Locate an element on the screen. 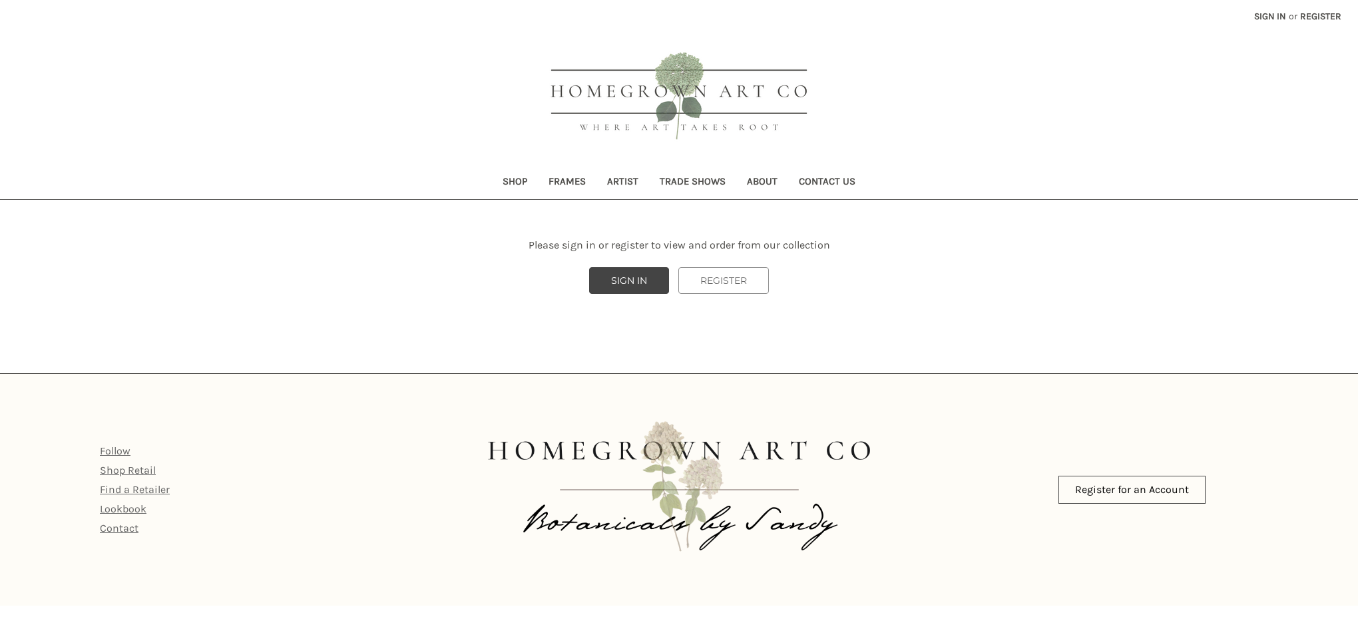 The width and height of the screenshot is (1358, 635). span: or is located at coordinates (1293, 16).